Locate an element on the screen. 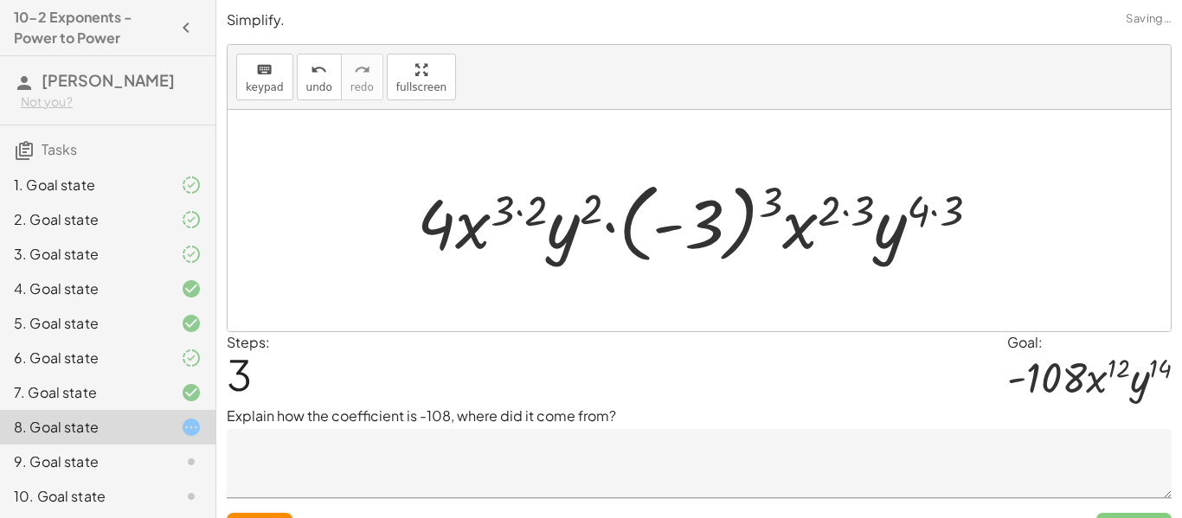 This screenshot has width=1182, height=518. div: 2. Goal state is located at coordinates (83, 220).